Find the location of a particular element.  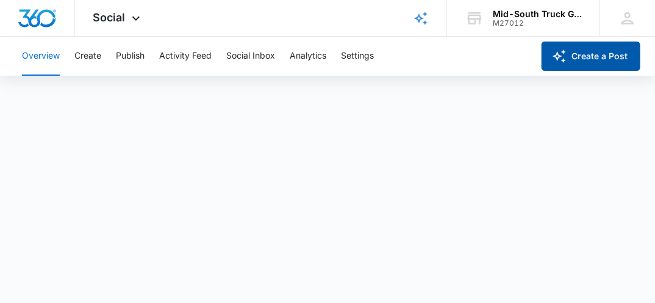

button: Create is located at coordinates (88, 56).